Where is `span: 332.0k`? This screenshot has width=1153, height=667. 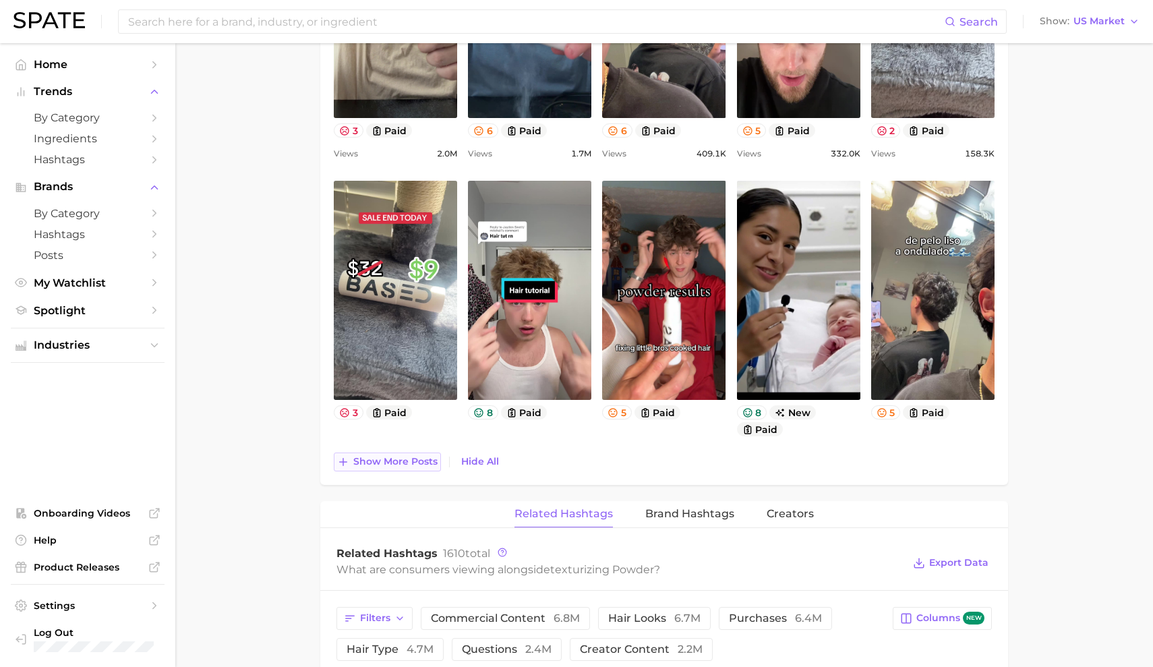
span: 332.0k is located at coordinates (845, 154).